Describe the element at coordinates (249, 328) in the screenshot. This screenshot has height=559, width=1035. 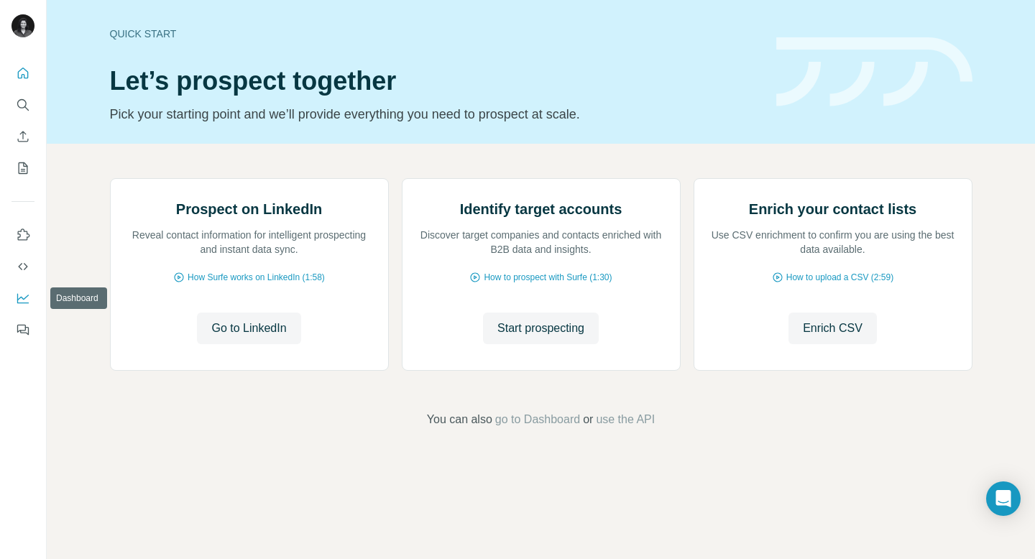
I see `span: Go to LinkedIn` at that location.